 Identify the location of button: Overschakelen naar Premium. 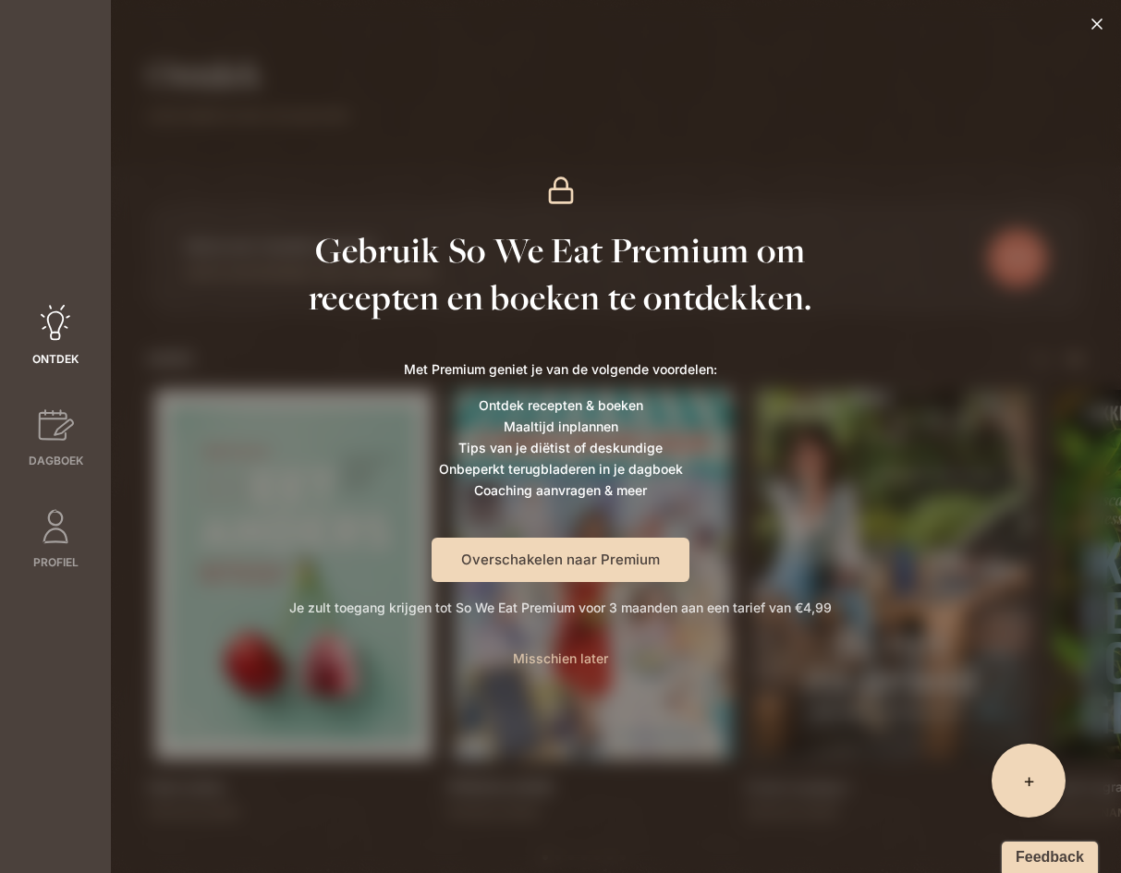
(560, 560).